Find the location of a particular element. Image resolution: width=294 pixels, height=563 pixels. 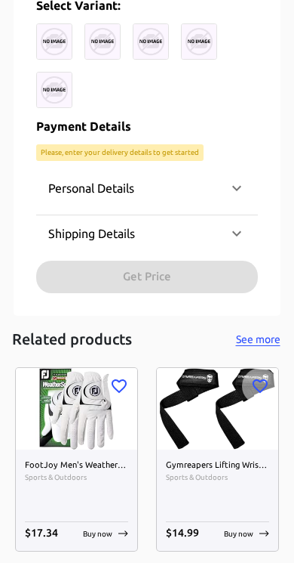

div: Shipping Details is located at coordinates (147, 233).